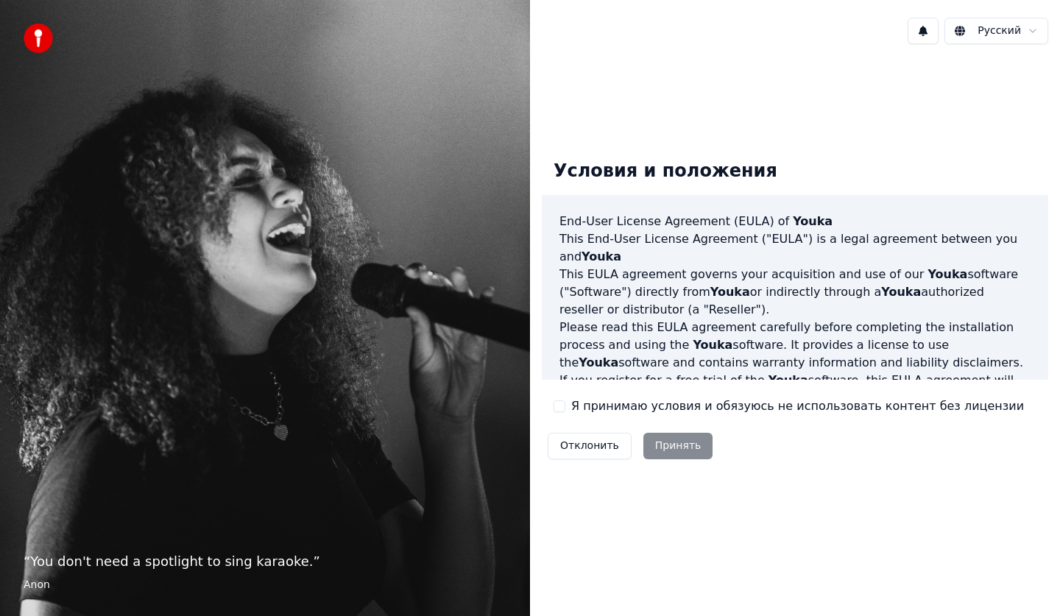  I want to click on h3: End-User License Agreement (EULA) of, so click(795, 222).